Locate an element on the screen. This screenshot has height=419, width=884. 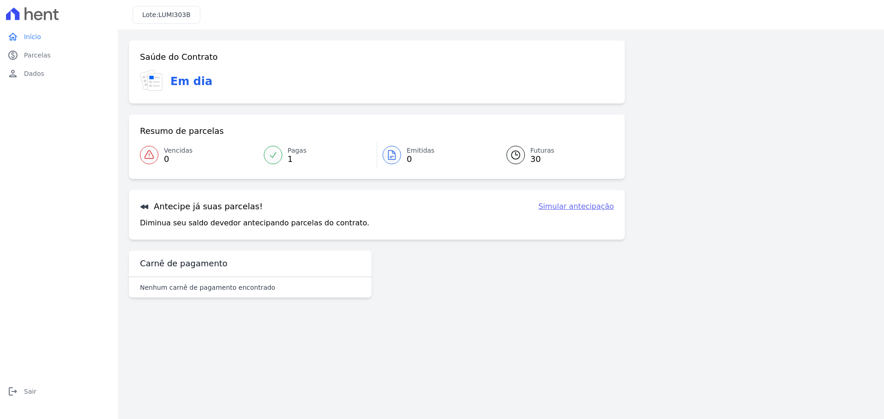
span: Emitidas is located at coordinates (420, 151).